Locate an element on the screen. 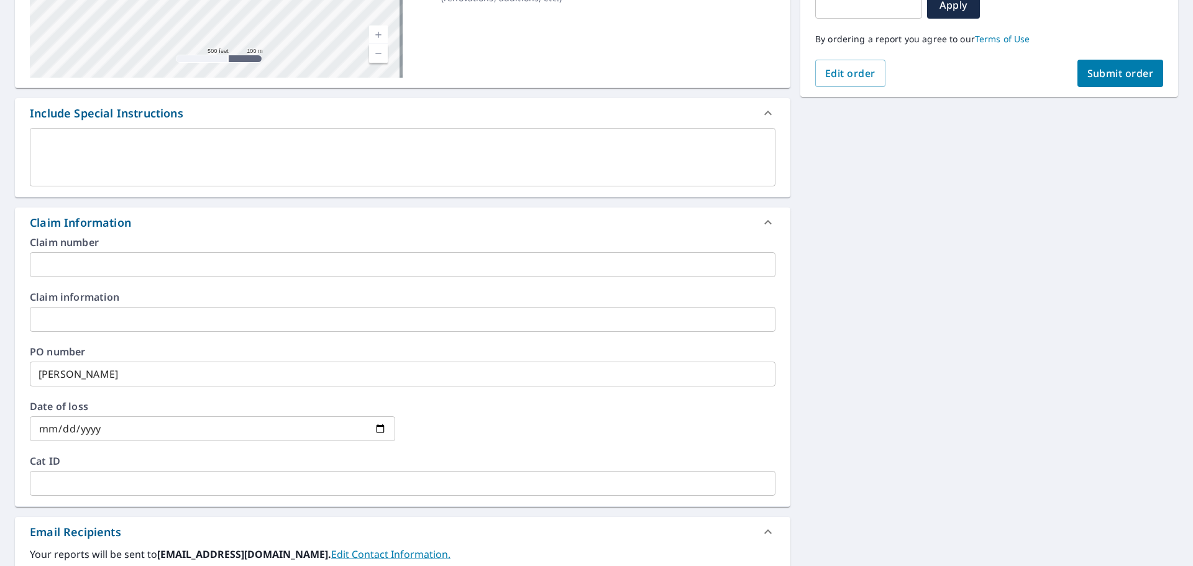 This screenshot has width=1193, height=566. button: Edit order is located at coordinates (850, 73).